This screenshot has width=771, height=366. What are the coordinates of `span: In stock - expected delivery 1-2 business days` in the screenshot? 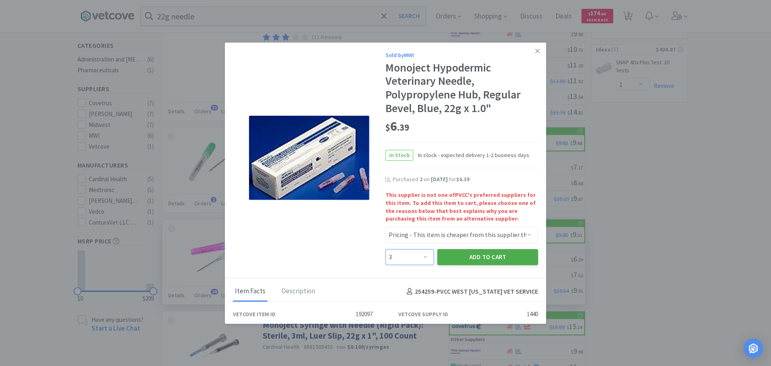 It's located at (471, 155).